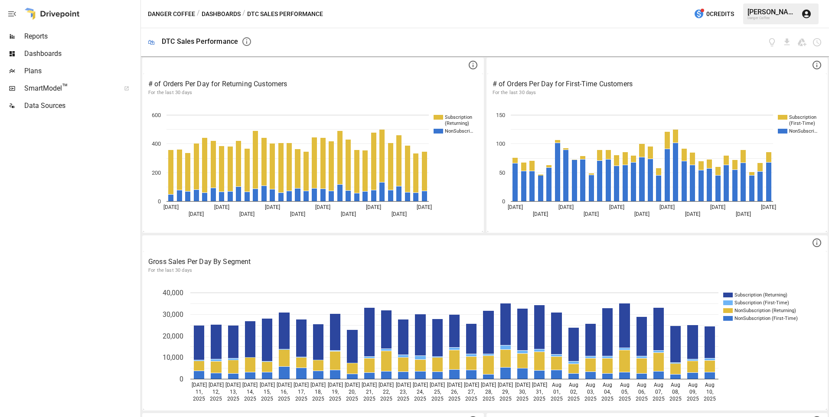 The width and height of the screenshot is (829, 417). What do you see at coordinates (420, 392) in the screenshot?
I see `text: 24,` at bounding box center [420, 392].